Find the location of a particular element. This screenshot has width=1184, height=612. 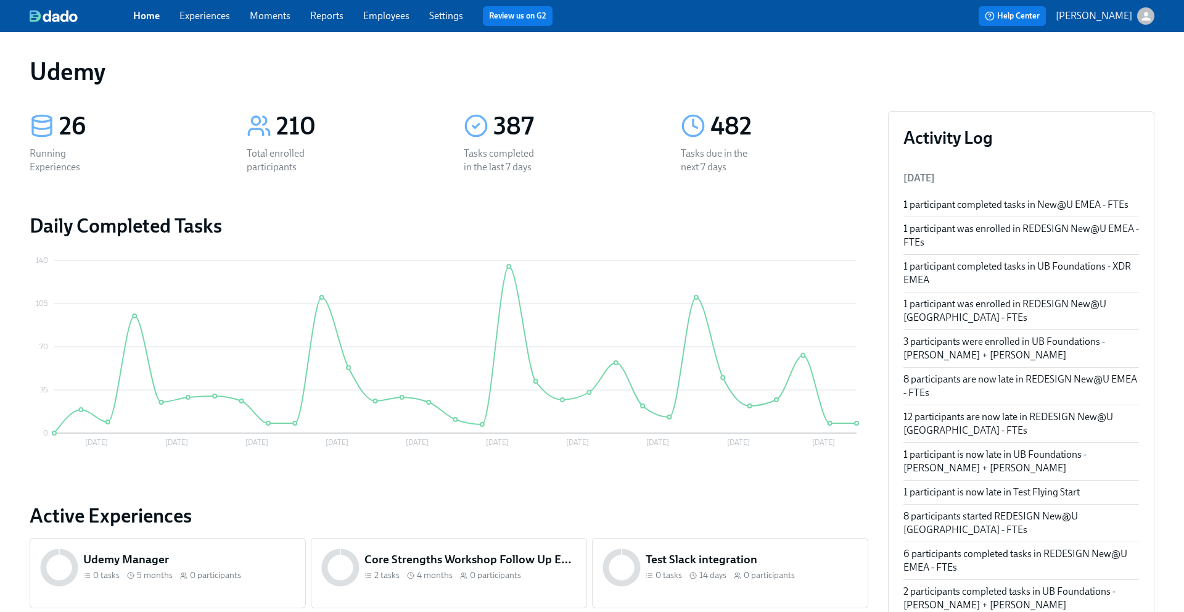

button: Help Center is located at coordinates (1012, 16).